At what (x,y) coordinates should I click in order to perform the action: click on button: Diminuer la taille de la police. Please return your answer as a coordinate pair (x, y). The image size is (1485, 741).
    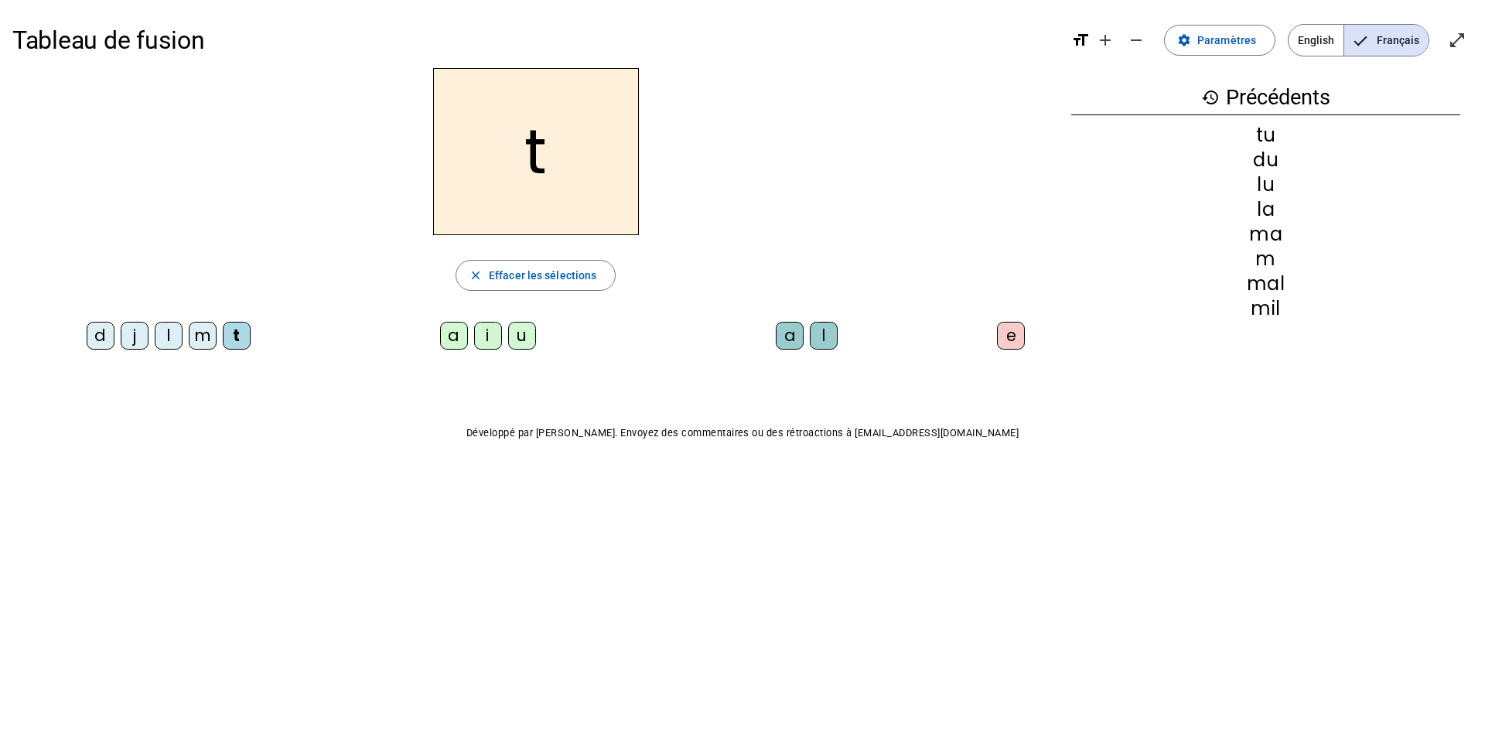
    Looking at the image, I should click on (1137, 40).